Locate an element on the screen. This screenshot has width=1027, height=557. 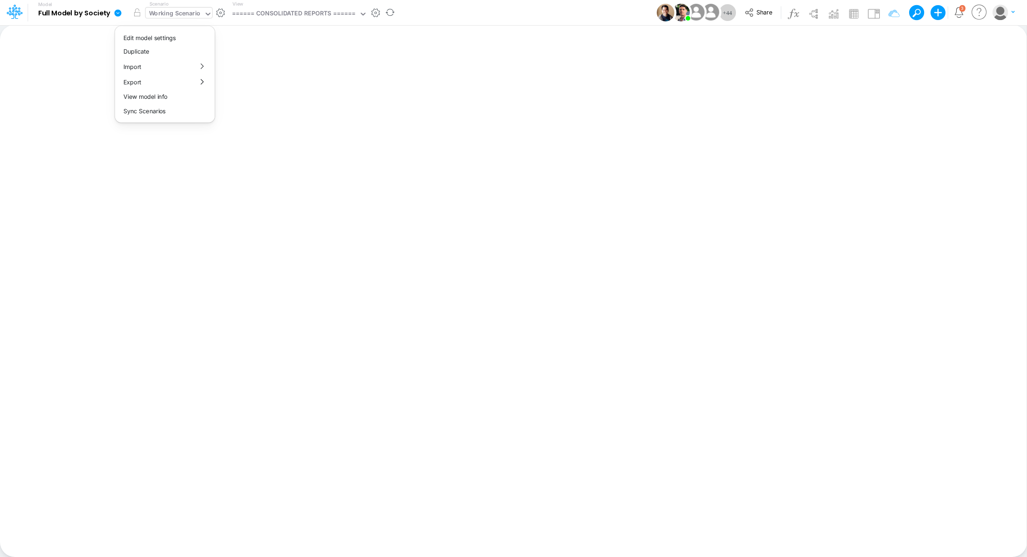
button: Share is located at coordinates (760, 13).